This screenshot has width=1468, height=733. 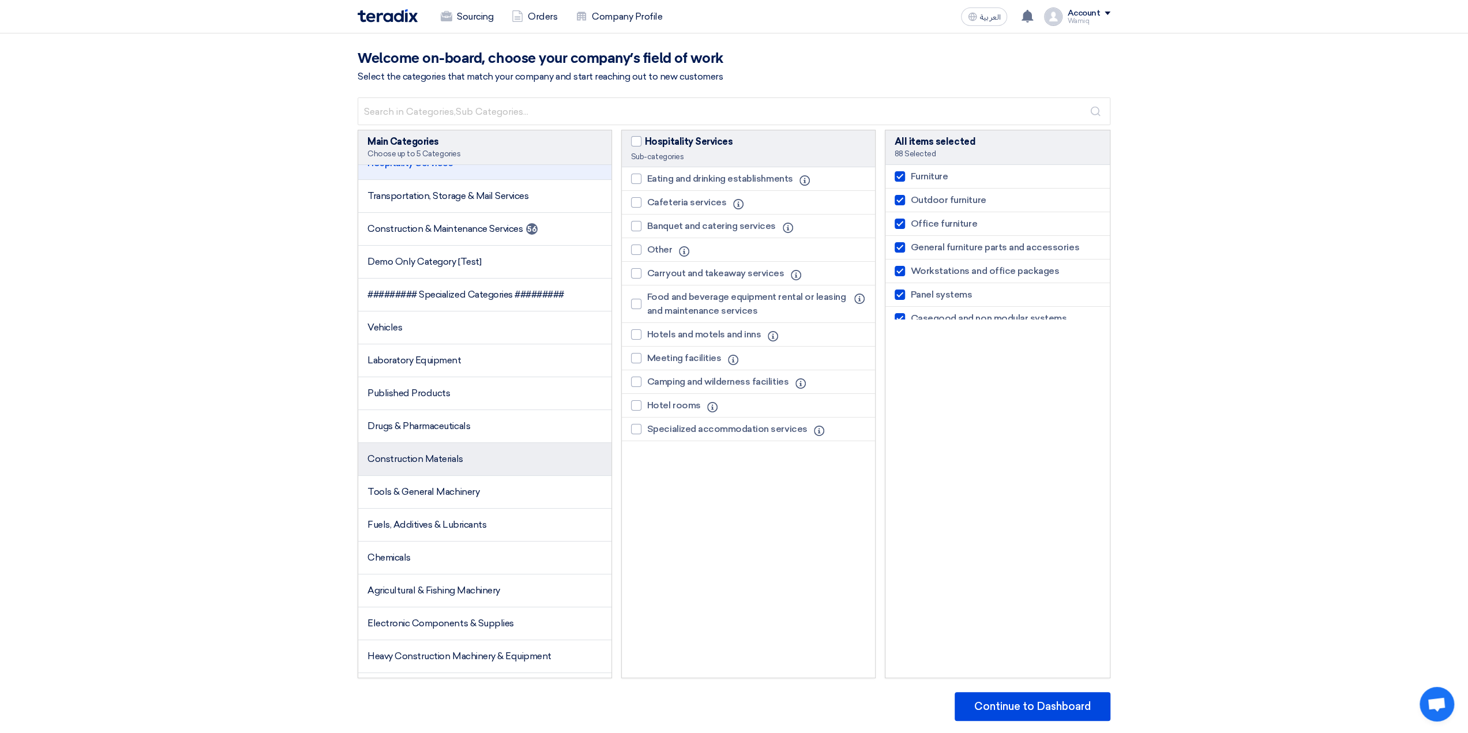 I want to click on button: Continue to Dashboard, so click(x=1032, y=707).